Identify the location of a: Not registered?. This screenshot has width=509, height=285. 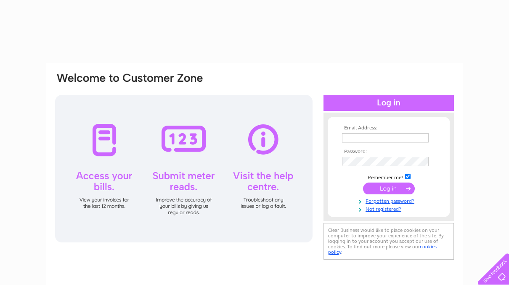
(390, 208).